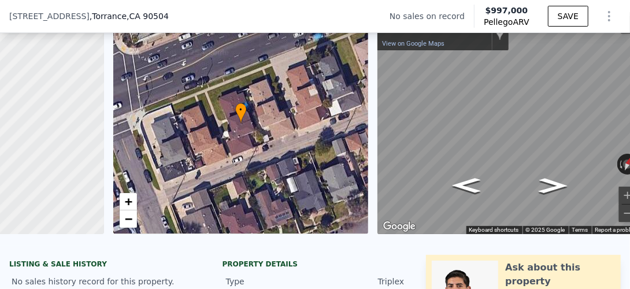  I want to click on path: Go Southwest, so click(466, 185).